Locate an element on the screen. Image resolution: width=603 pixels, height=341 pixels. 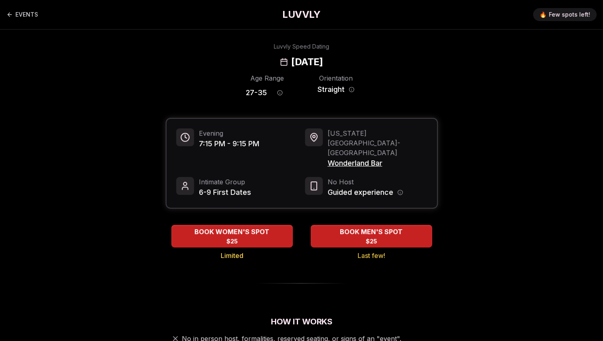
span: 27 - 35 is located at coordinates (256, 93).